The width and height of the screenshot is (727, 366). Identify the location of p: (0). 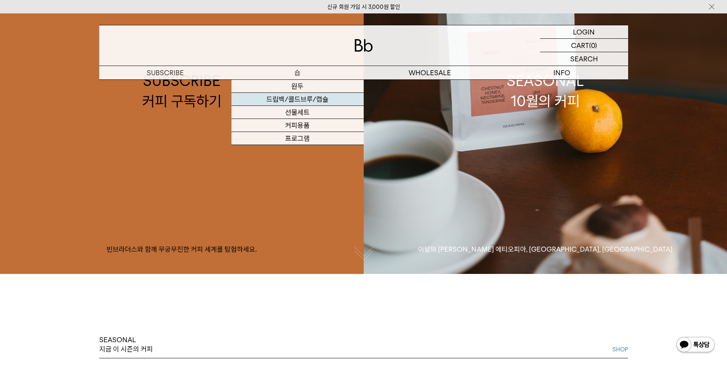
(593, 45).